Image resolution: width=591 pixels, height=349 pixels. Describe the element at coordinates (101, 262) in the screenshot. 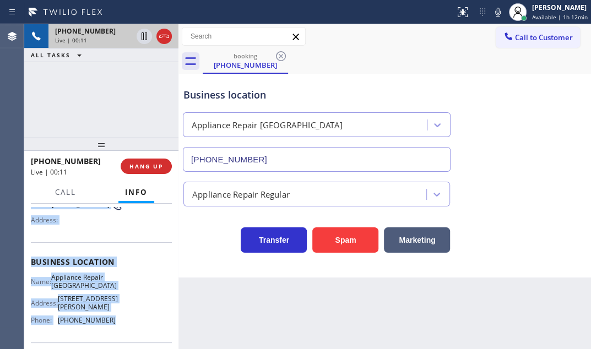

I see `span: Business location` at that location.